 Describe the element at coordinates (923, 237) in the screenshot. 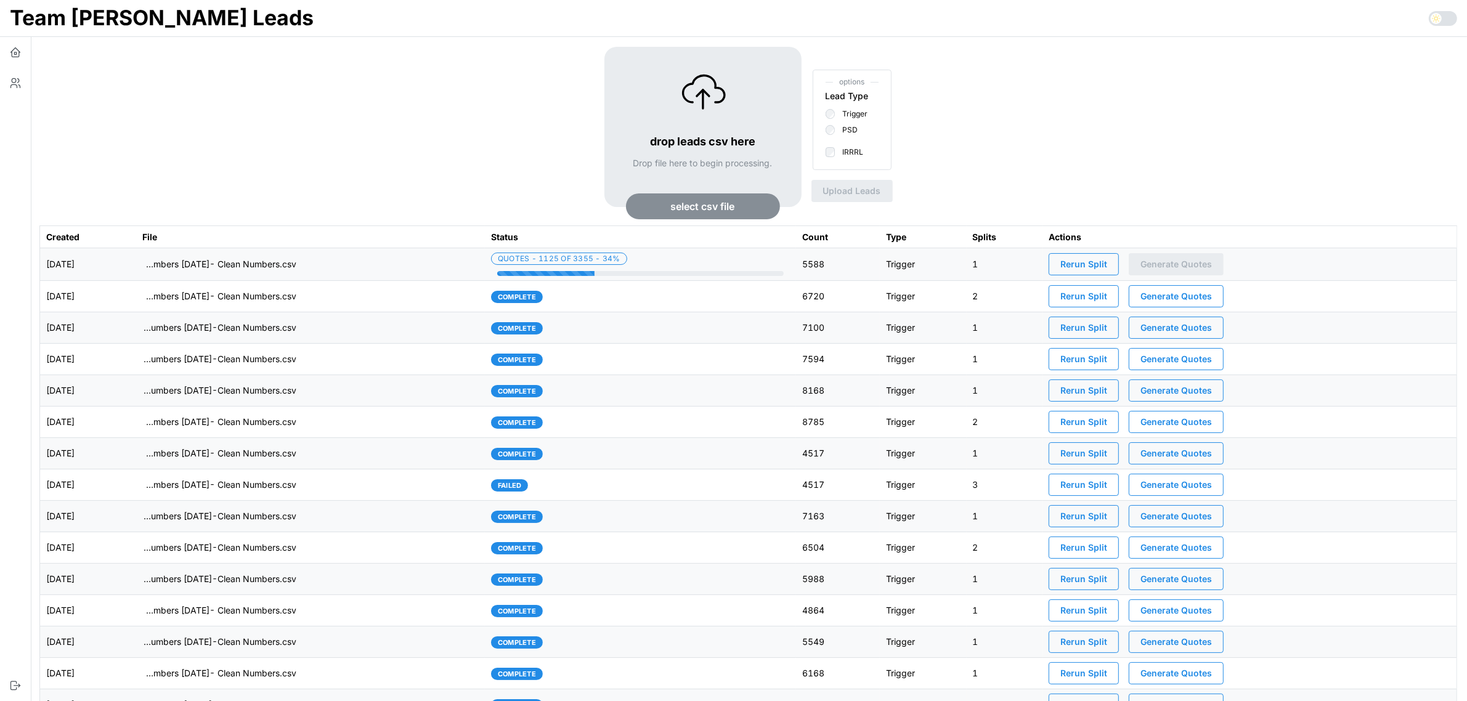

I see `th: Type` at that location.